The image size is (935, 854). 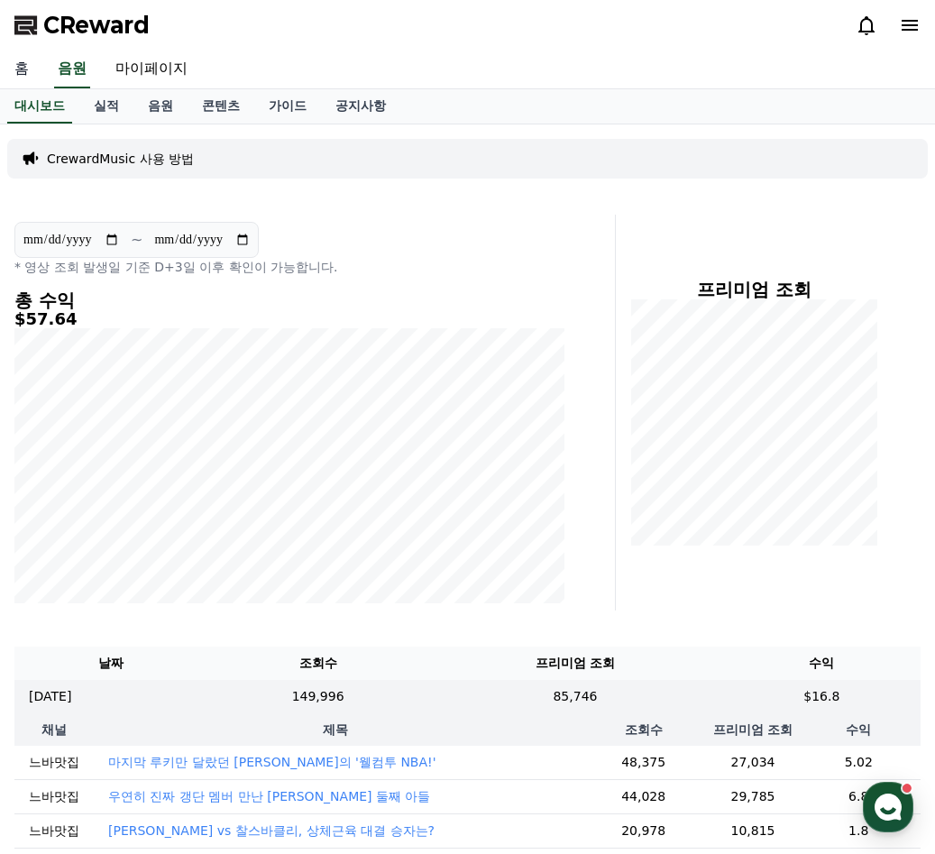 What do you see at coordinates (753, 763) in the screenshot?
I see `td: 27,034` at bounding box center [753, 763].